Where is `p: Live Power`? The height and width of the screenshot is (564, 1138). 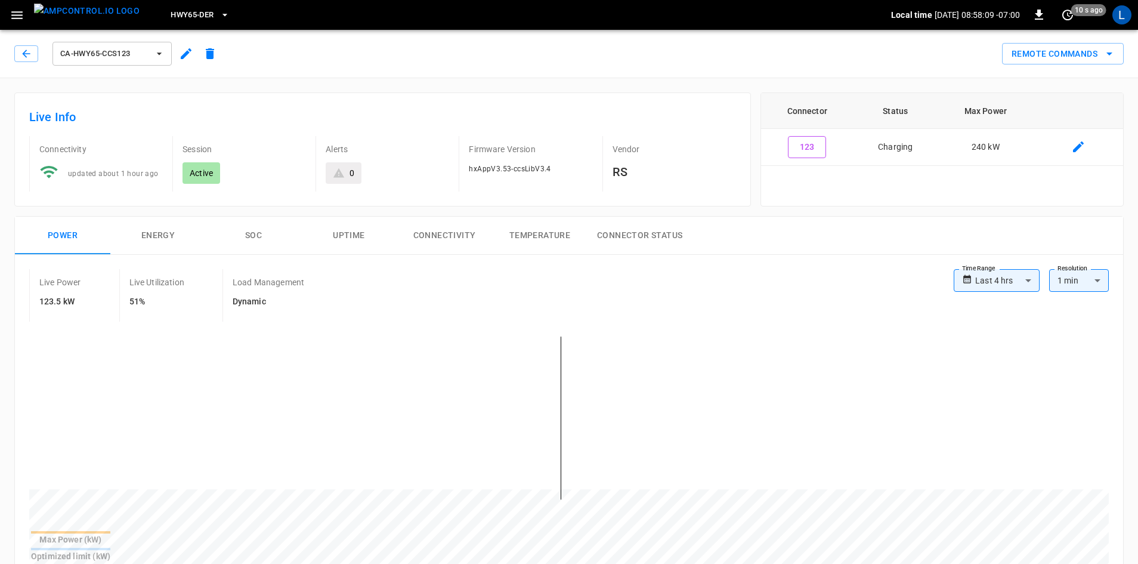
p: Live Power is located at coordinates (60, 282).